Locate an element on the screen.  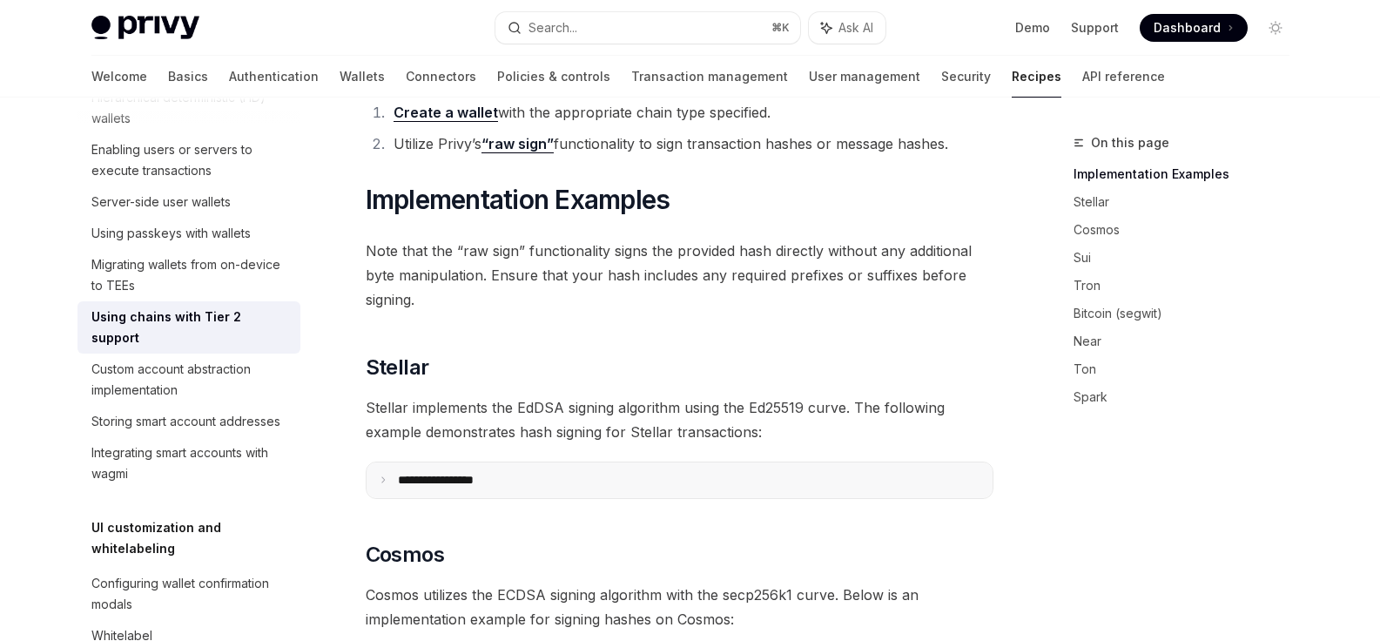
a: Policies & controls is located at coordinates (554, 77).